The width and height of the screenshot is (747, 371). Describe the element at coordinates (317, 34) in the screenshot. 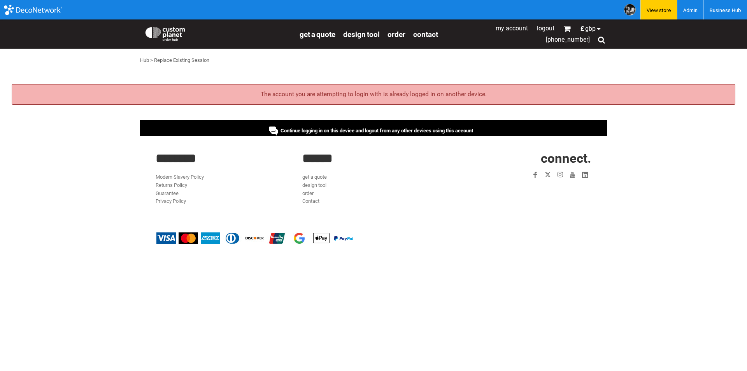

I see `span: get a quote` at that location.